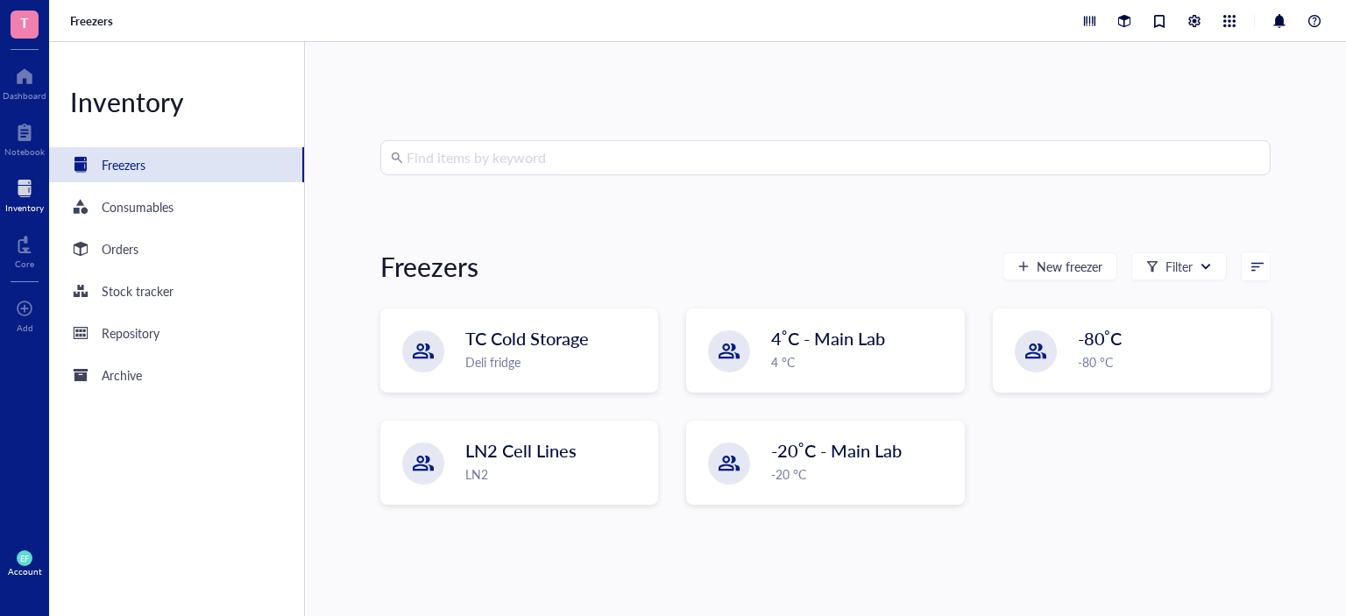 This screenshot has width=1346, height=616. What do you see at coordinates (138, 207) in the screenshot?
I see `div: Consumables` at bounding box center [138, 207].